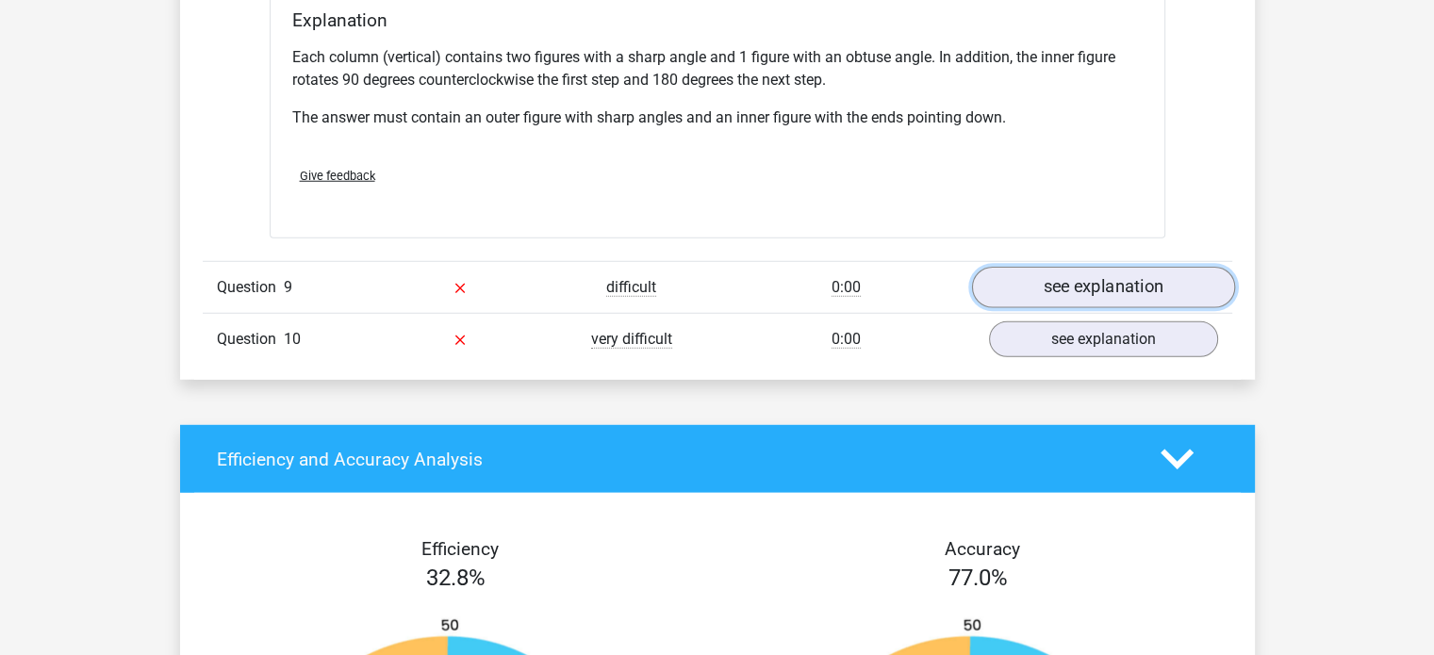 This screenshot has width=1434, height=655. What do you see at coordinates (292, 339) in the screenshot?
I see `span: 10` at bounding box center [292, 339].